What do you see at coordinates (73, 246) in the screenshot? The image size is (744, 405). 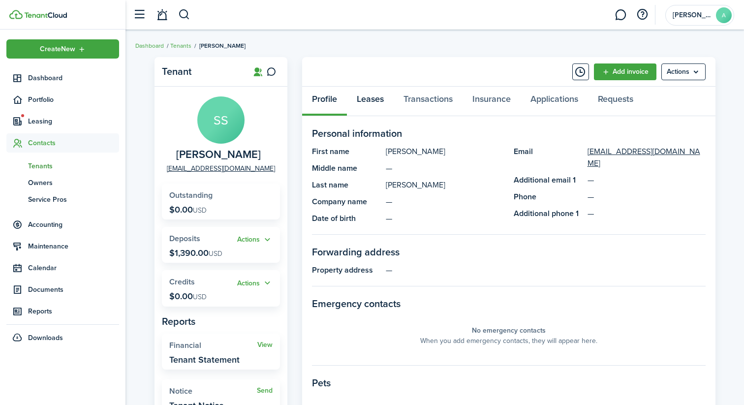 I see `span: Maintenance` at bounding box center [73, 246].